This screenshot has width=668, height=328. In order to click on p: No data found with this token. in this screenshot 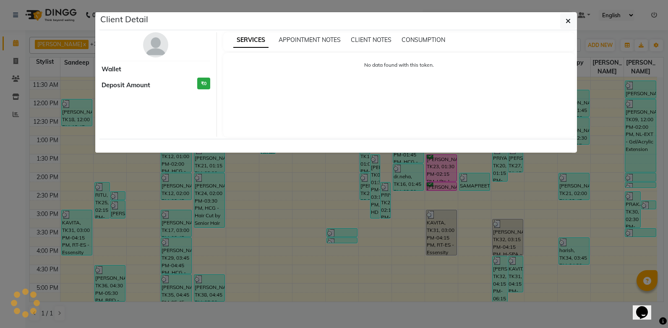, I will do `click(399, 65)`.